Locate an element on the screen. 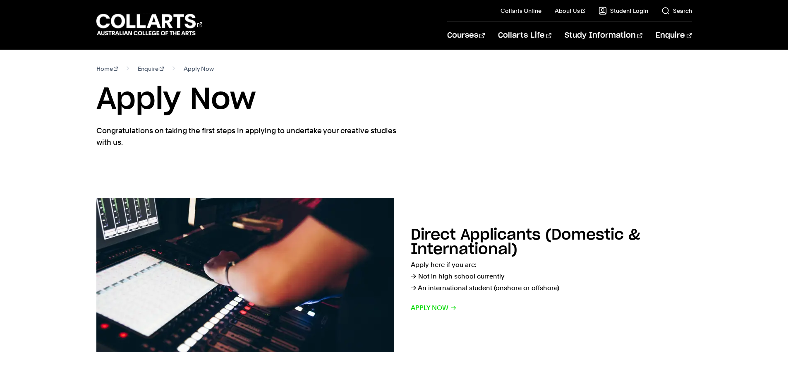  a: Study Information is located at coordinates (603, 36).